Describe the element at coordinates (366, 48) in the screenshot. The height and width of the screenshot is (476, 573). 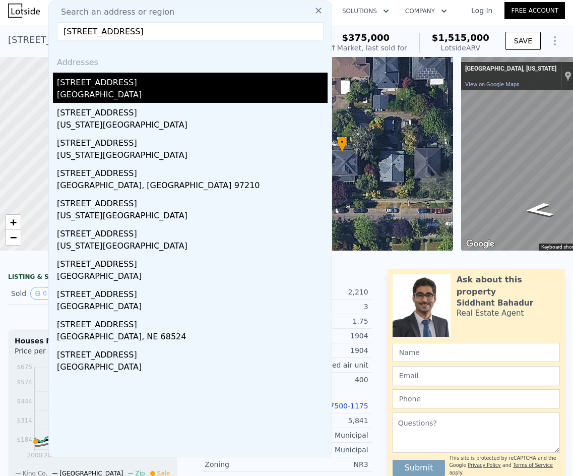
I see `div: Off Market, last sold for` at that location.